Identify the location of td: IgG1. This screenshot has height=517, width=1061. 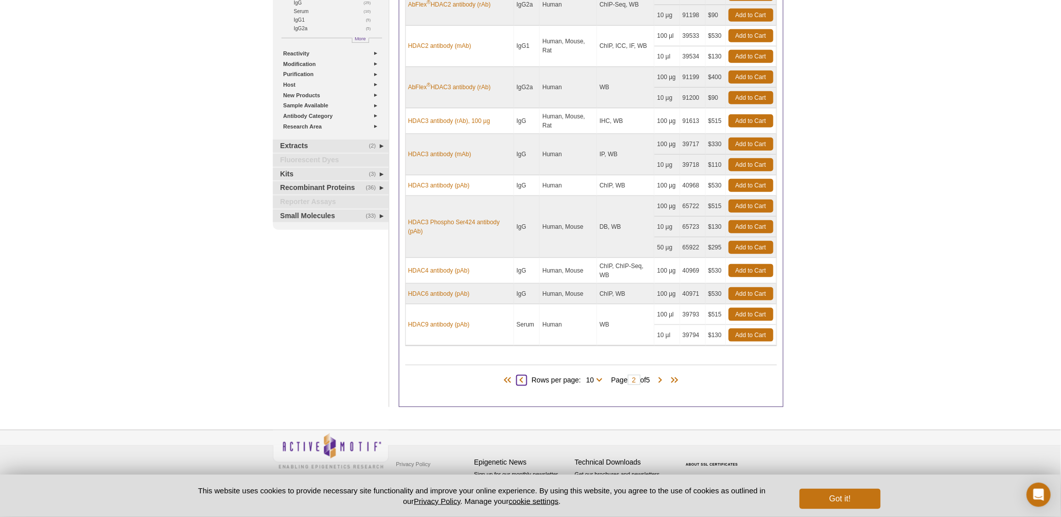
(527, 46).